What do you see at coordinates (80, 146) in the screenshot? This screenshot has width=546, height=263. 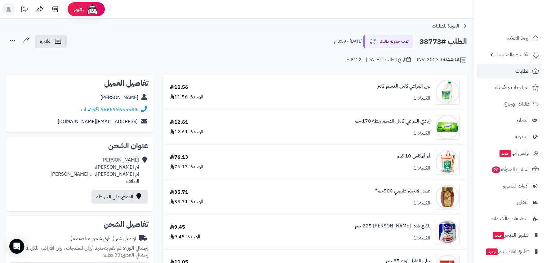 I see `h2: عنوان الشحن` at bounding box center [80, 146].